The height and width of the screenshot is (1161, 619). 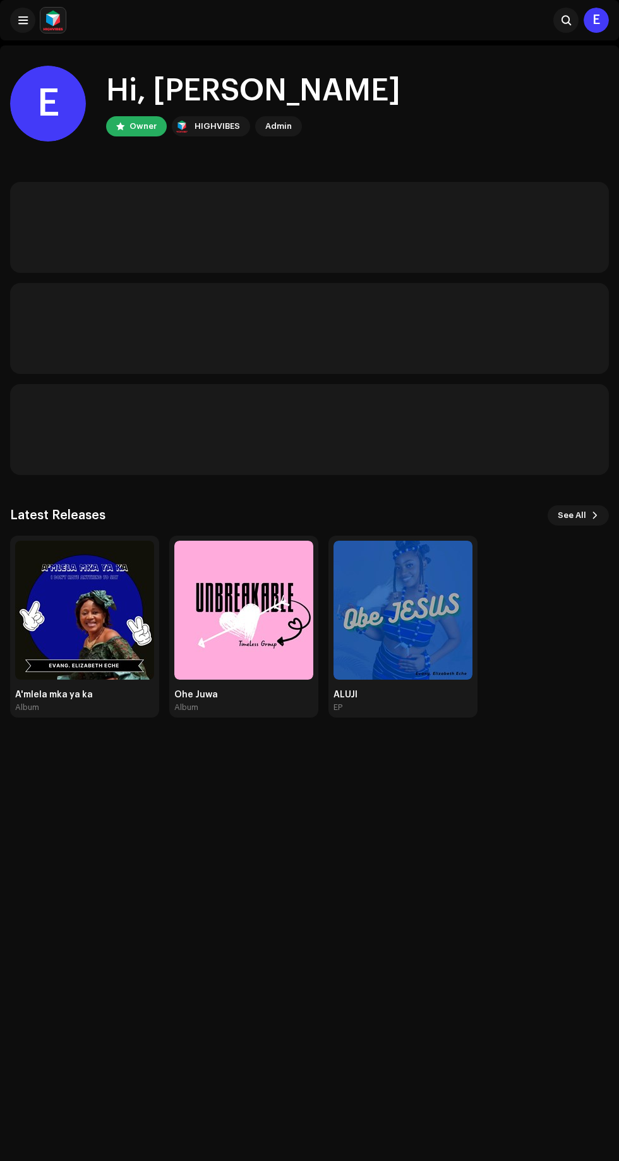 I want to click on div: A'mlela mka ya ka, so click(x=85, y=695).